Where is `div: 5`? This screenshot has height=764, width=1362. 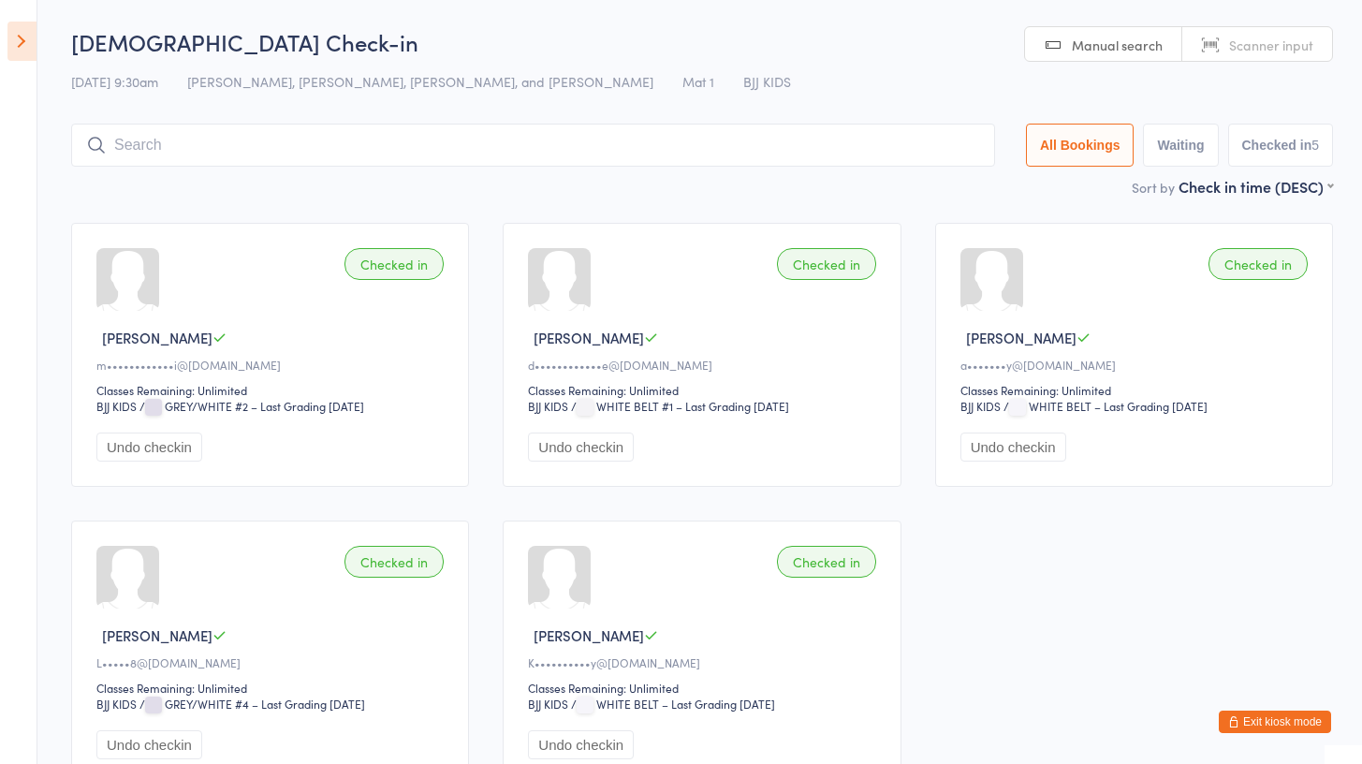 div: 5 is located at coordinates (1315, 145).